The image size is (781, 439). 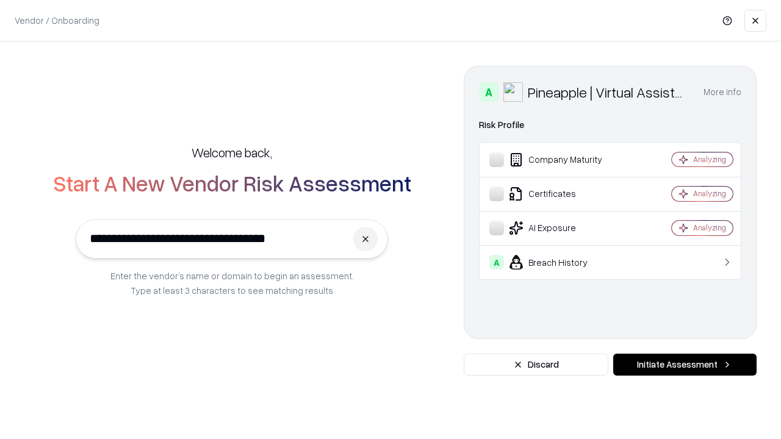 What do you see at coordinates (562, 160) in the screenshot?
I see `div: Company Maturity` at bounding box center [562, 160].